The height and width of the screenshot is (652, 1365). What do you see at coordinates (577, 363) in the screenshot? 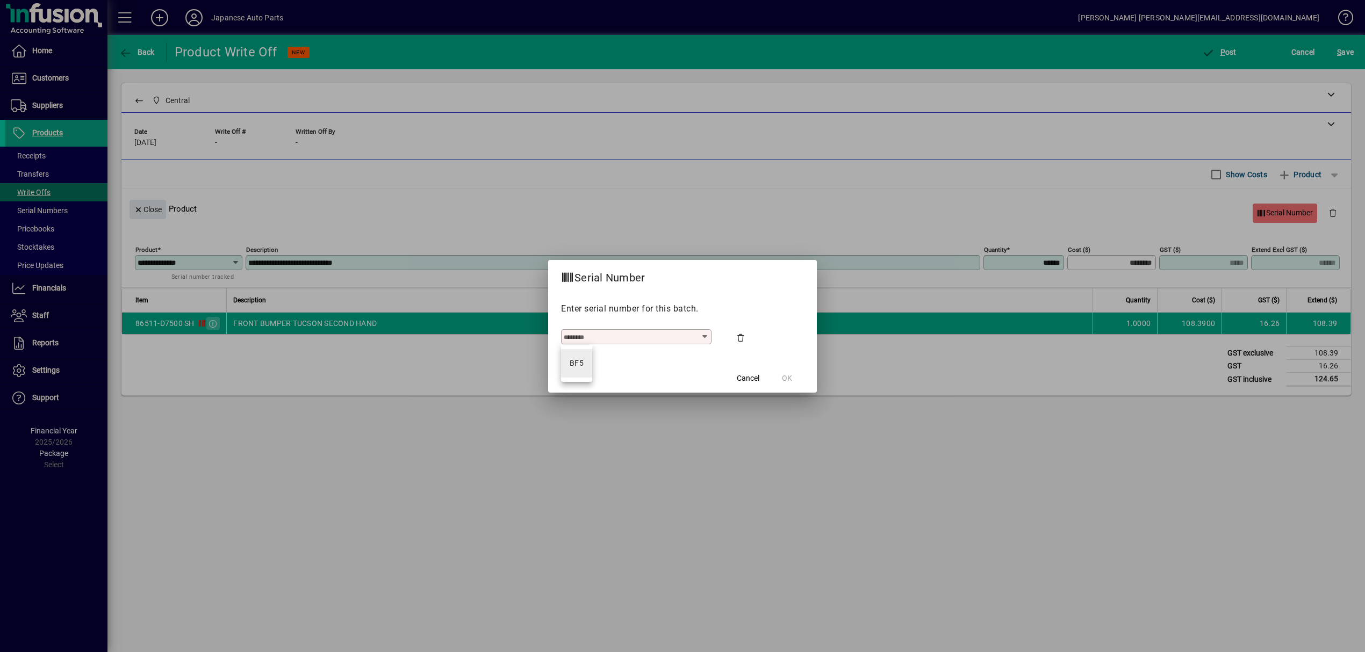
I see `div: BF5` at bounding box center [577, 363].